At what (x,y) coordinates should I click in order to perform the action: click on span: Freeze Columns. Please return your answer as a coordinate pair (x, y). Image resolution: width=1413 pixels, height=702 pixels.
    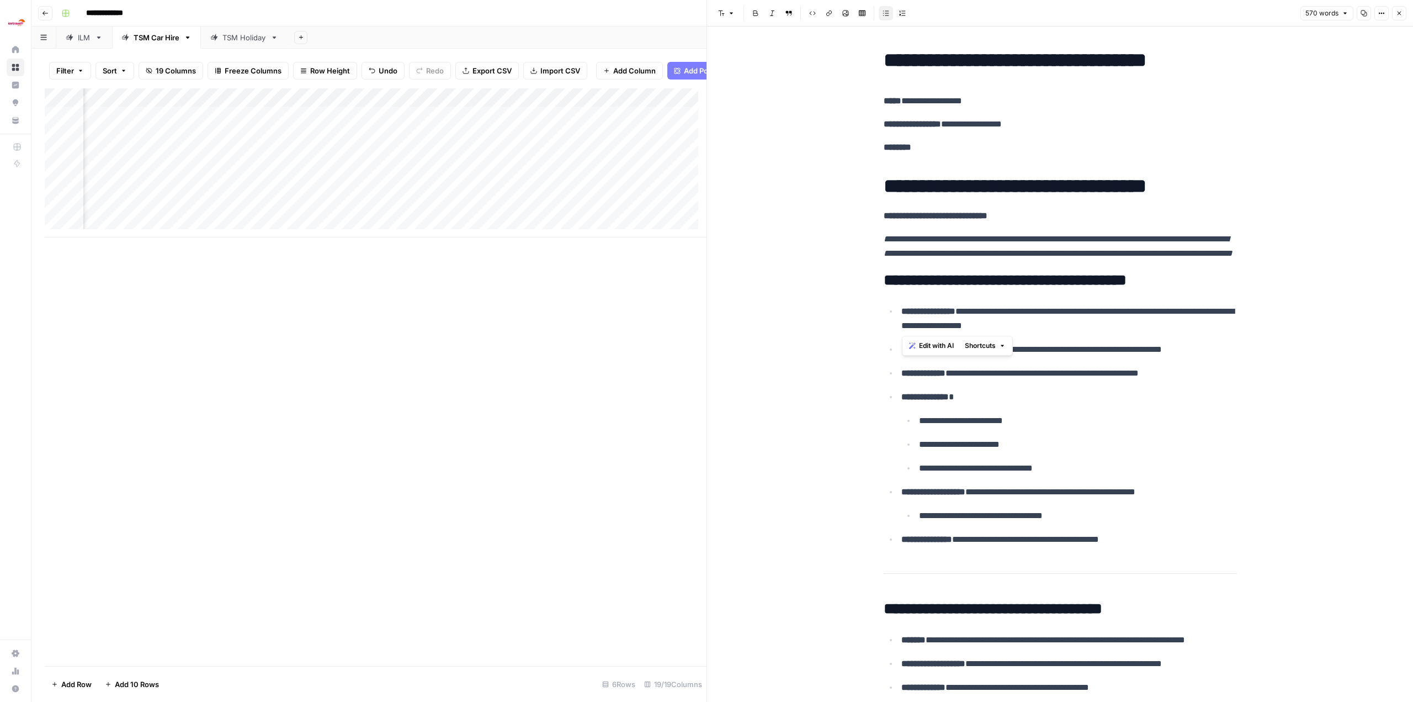
    Looking at the image, I should click on (253, 71).